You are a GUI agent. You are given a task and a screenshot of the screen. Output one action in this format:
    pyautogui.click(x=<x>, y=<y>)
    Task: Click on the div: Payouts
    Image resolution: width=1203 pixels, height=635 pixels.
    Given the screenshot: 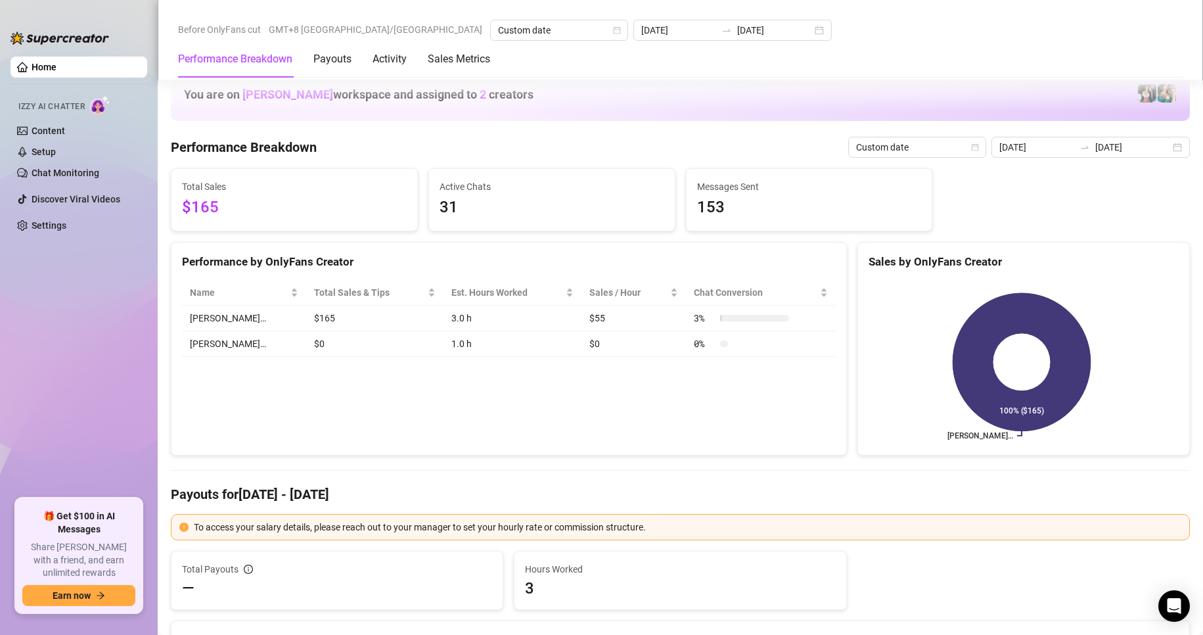 What is the action you would take?
    pyautogui.click(x=332, y=59)
    